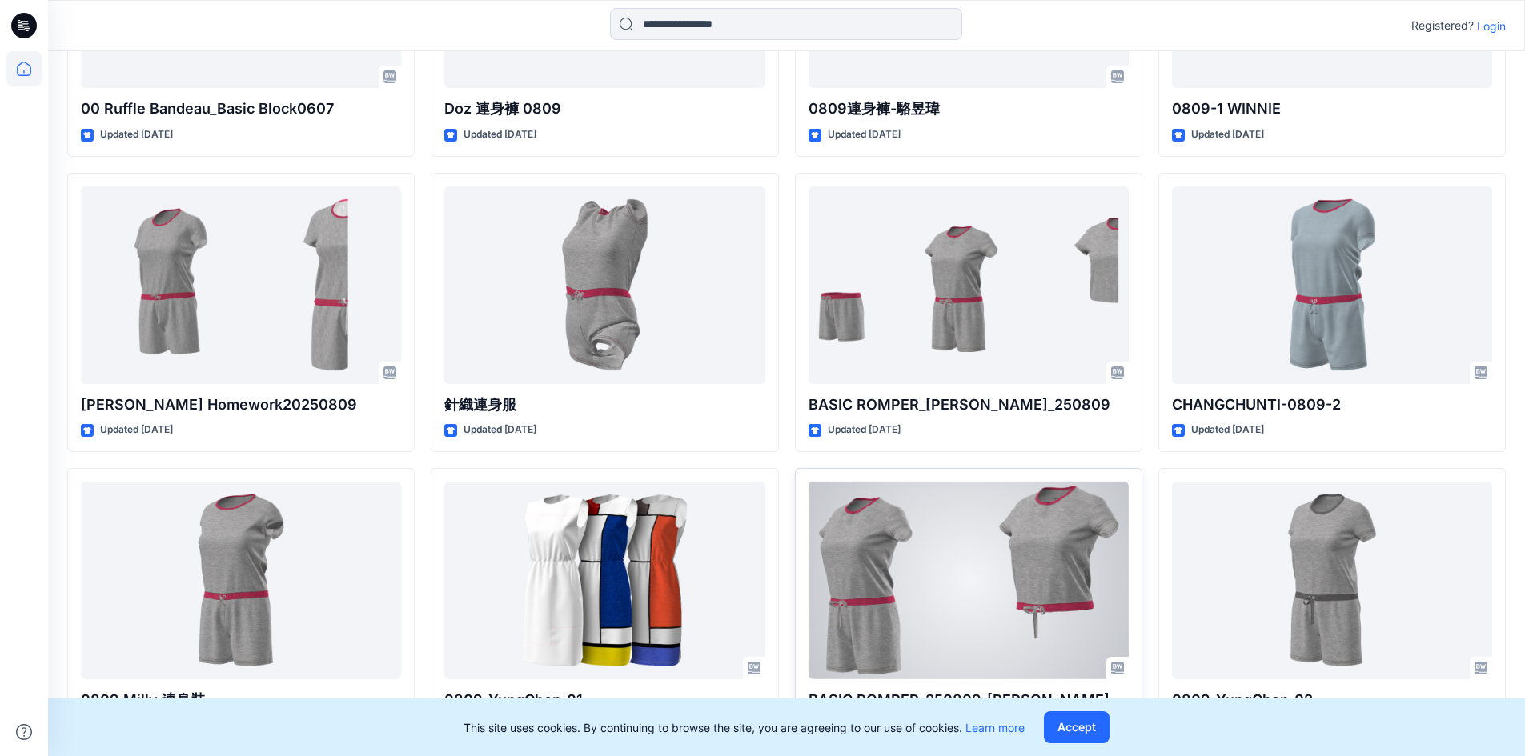 This screenshot has width=1525, height=756. Describe the element at coordinates (1332, 700) in the screenshot. I see `p: 0809_YungChen_02` at that location.